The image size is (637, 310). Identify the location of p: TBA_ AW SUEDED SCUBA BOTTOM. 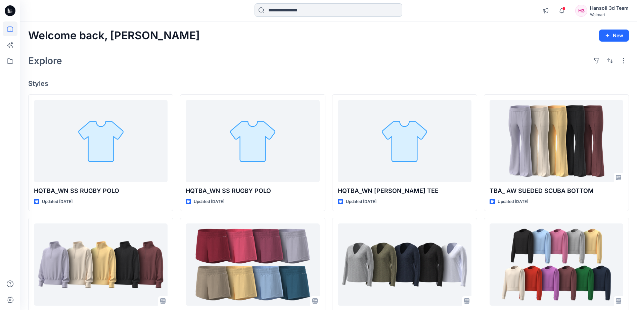
(556, 191).